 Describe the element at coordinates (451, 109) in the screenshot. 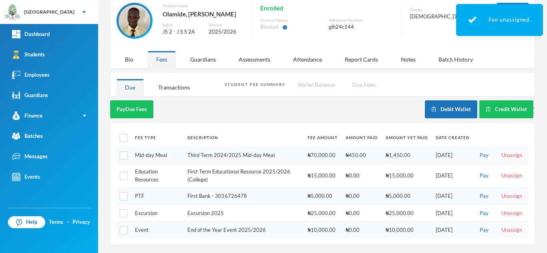

I see `button: Debit Wallet` at that location.